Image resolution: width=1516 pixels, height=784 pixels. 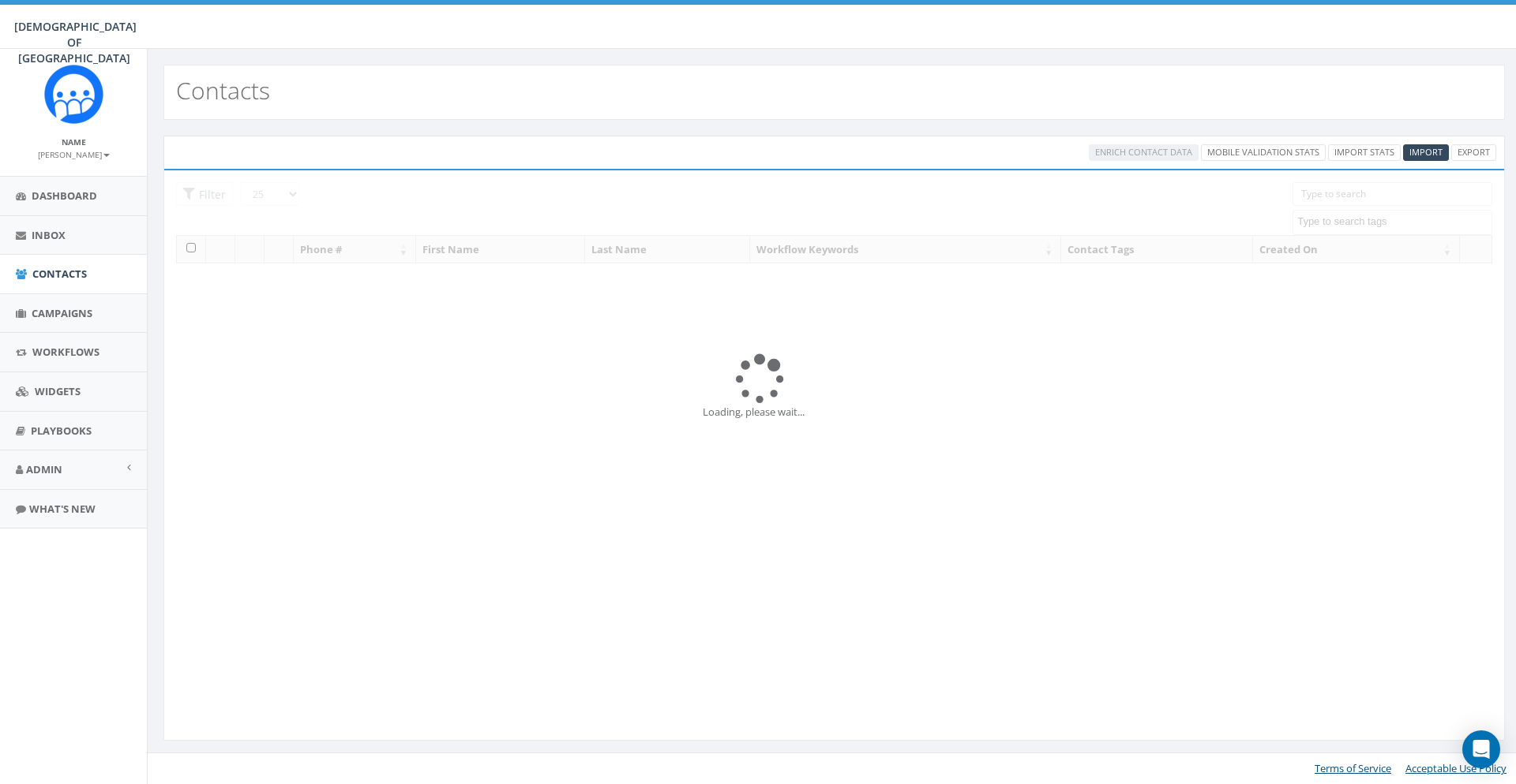 I want to click on a: Export, so click(x=1473, y=152).